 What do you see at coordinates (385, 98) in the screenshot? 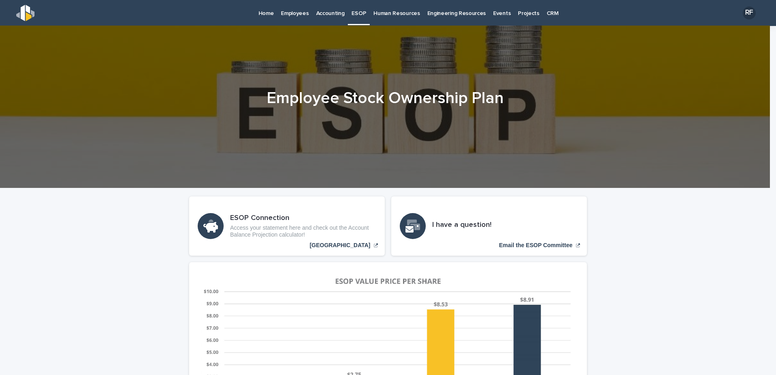
I see `h1: Employee Stock Ownership Plan` at bounding box center [385, 98].